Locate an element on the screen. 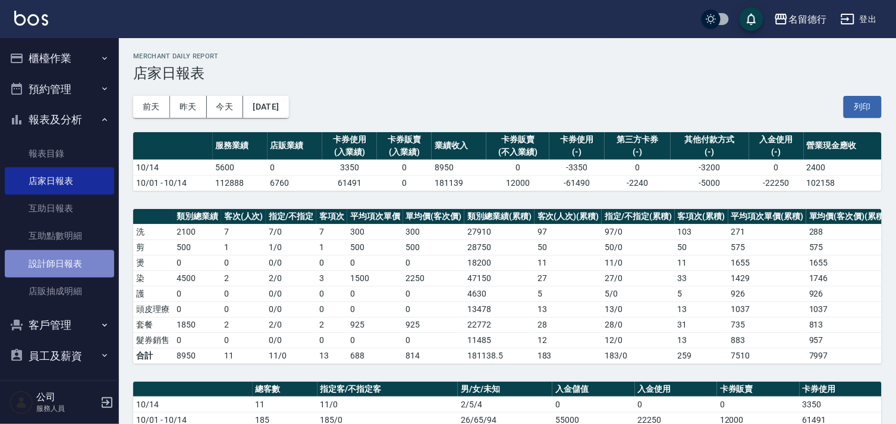 The height and width of the screenshot is (424, 896). td: 300 is located at coordinates (434, 231).